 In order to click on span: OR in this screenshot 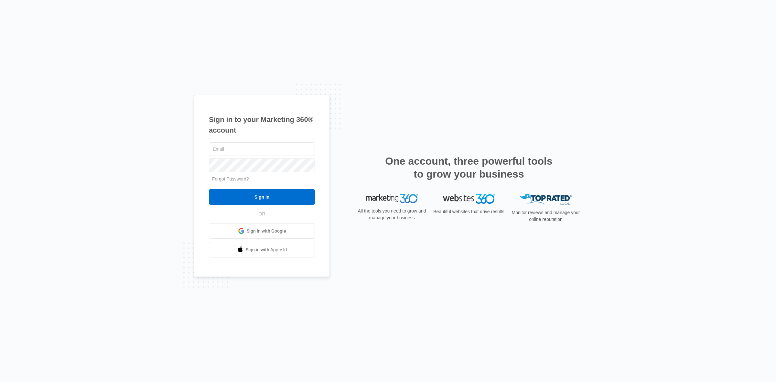, I will do `click(262, 214)`.